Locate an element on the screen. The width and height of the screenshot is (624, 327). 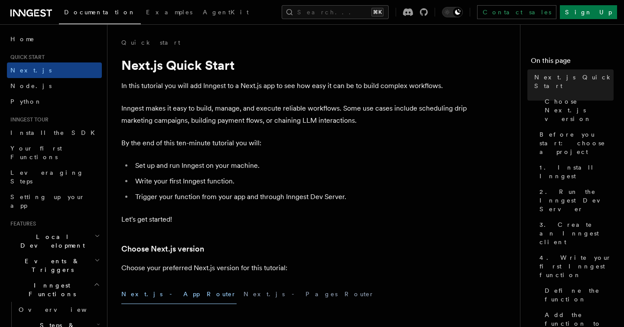
span: Inngest tour is located at coordinates (28, 120).